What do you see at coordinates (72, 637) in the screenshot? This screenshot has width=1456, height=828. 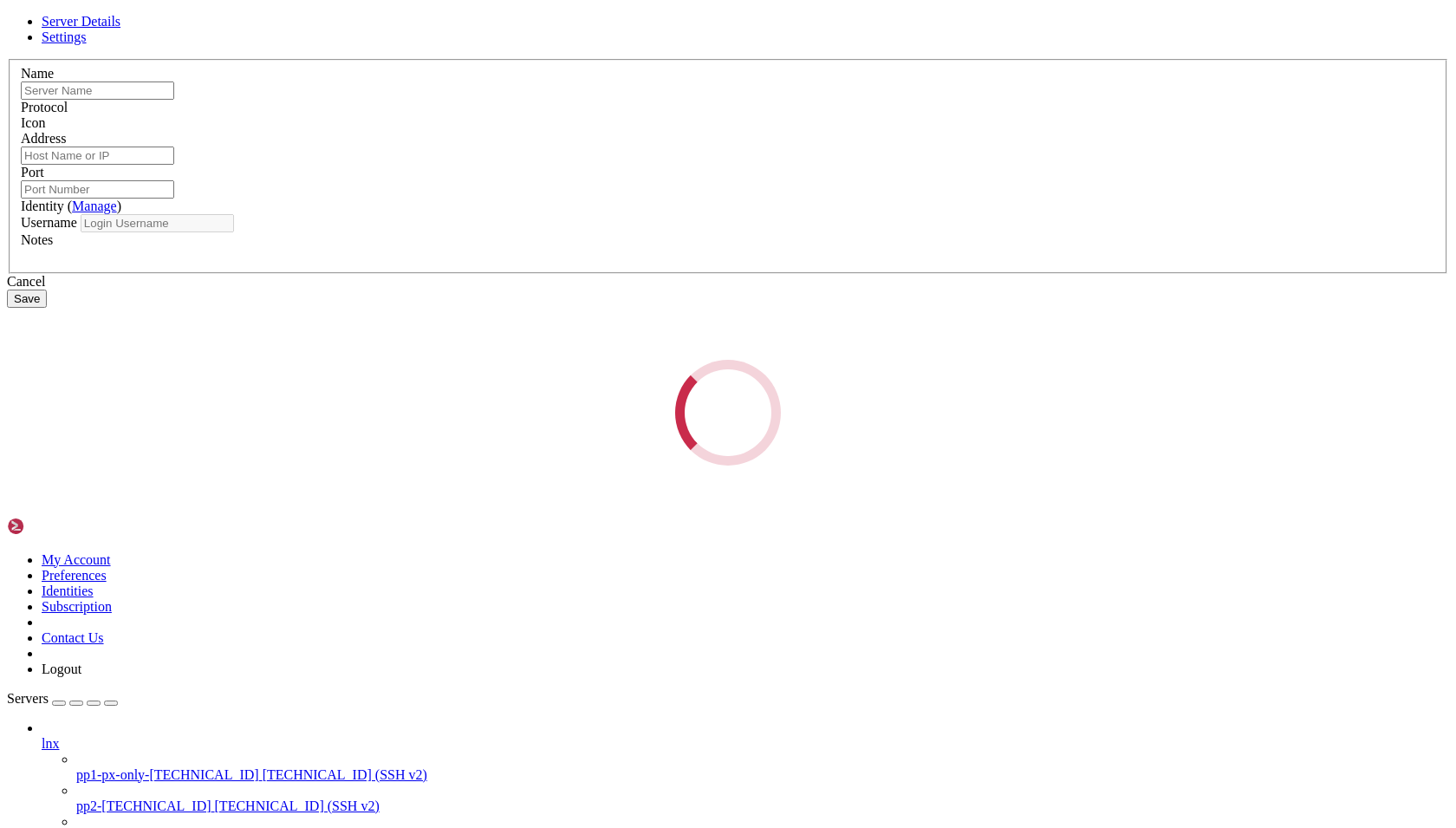 I see `a: Contact Us` at bounding box center [72, 637].